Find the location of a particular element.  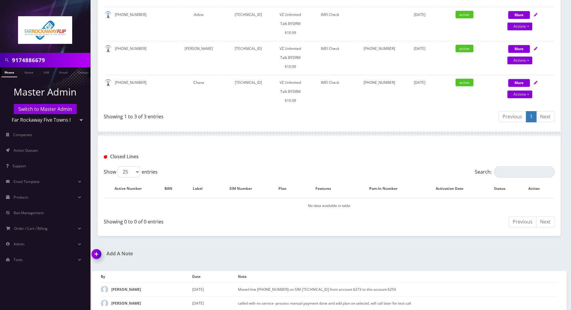

span: Companies is located at coordinates (23, 135).